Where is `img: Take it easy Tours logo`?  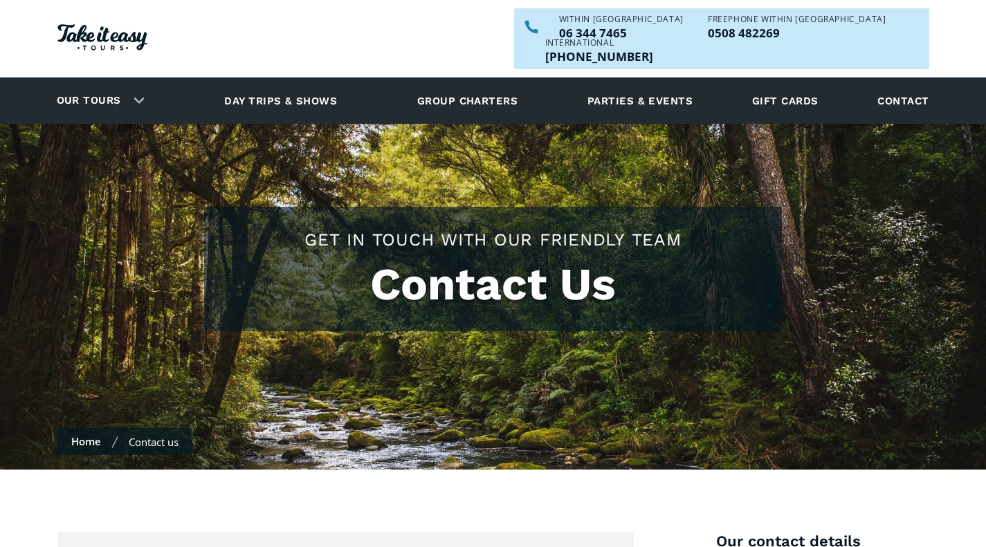
img: Take it easy Tours logo is located at coordinates (102, 37).